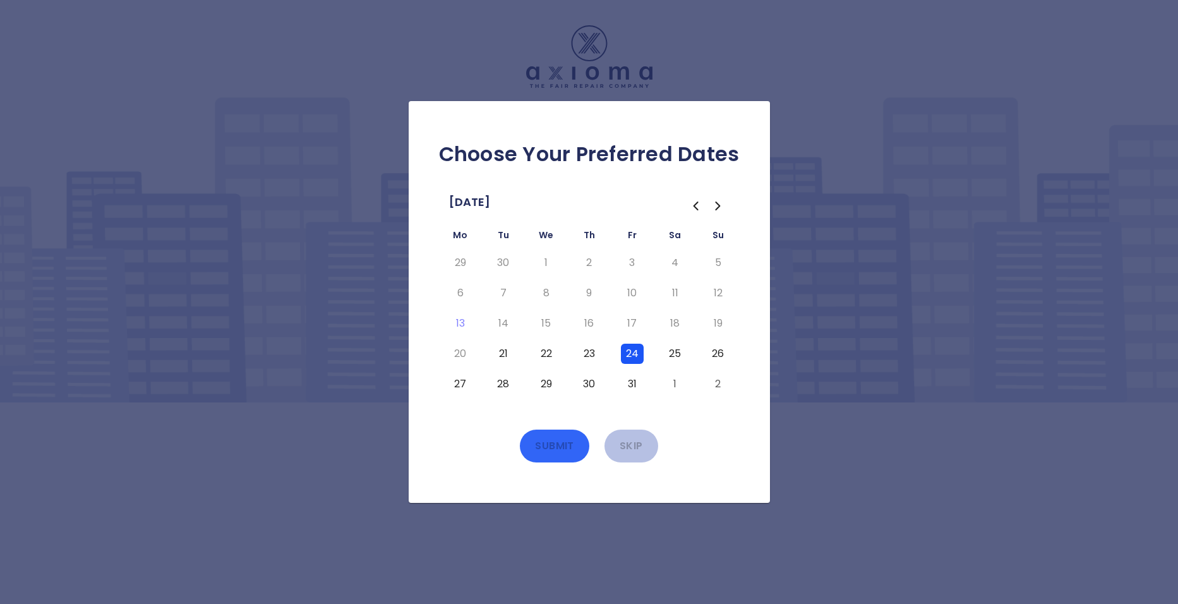  What do you see at coordinates (546, 354) in the screenshot?
I see `button: Wednesday, October 22nd, 2025` at bounding box center [546, 354].